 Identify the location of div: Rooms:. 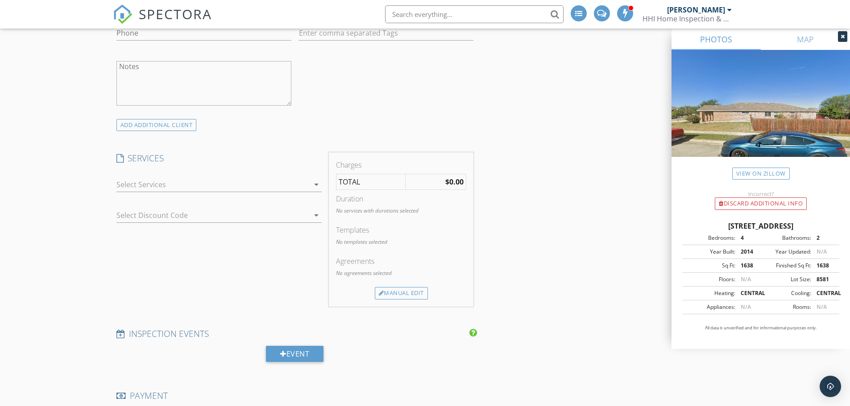
(785, 307).